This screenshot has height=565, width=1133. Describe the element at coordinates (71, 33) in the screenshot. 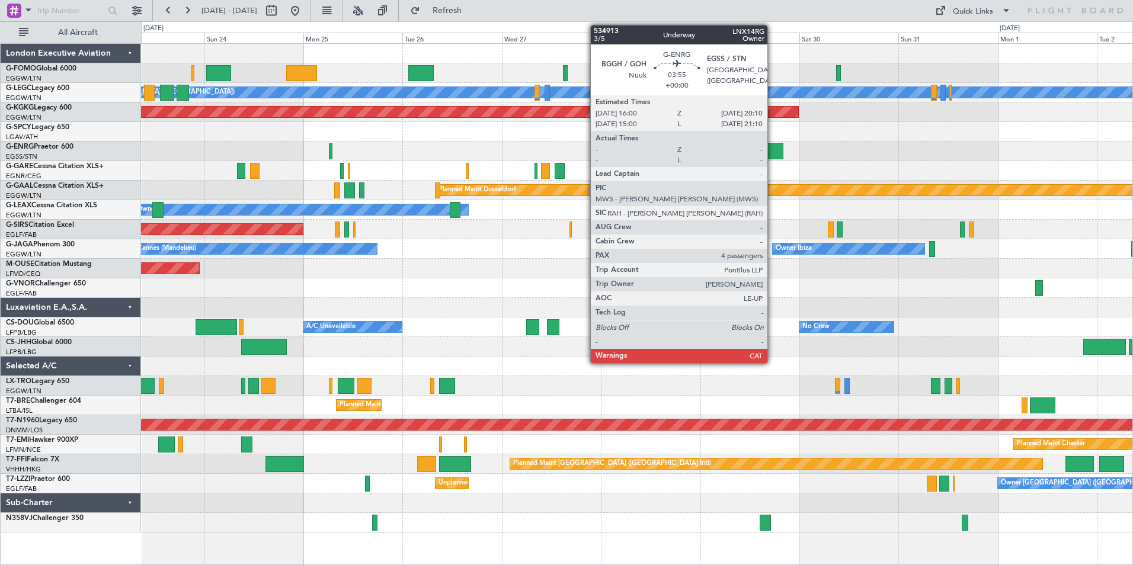

I see `button: All Aircraft` at that location.